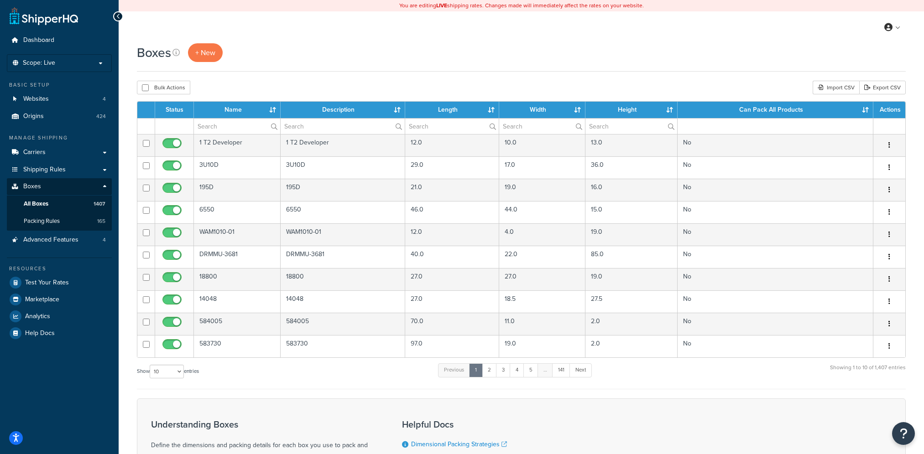 Image resolution: width=924 pixels, height=454 pixels. What do you see at coordinates (452, 110) in the screenshot?
I see `th: Length : activate to sort column ascending` at bounding box center [452, 110].